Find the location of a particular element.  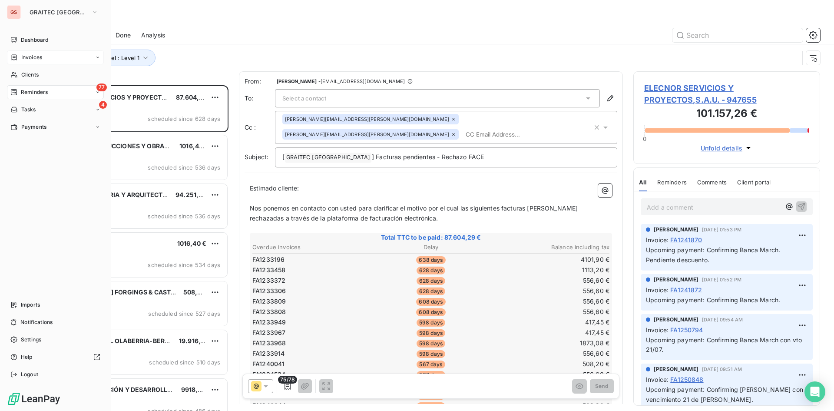

span: FA1233196 is located at coordinates (269, 259).